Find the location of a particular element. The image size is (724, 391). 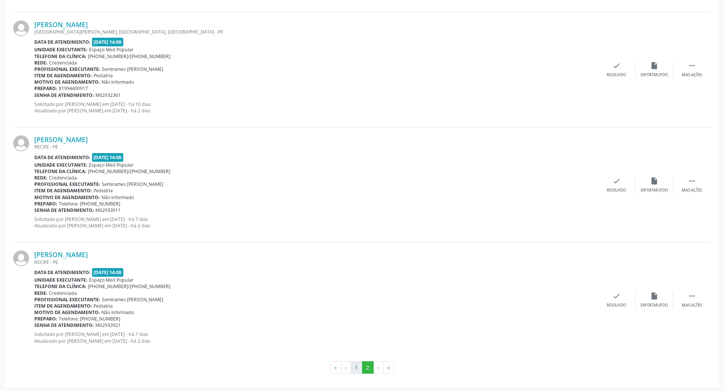

button: Go to page 1 is located at coordinates (356, 368).